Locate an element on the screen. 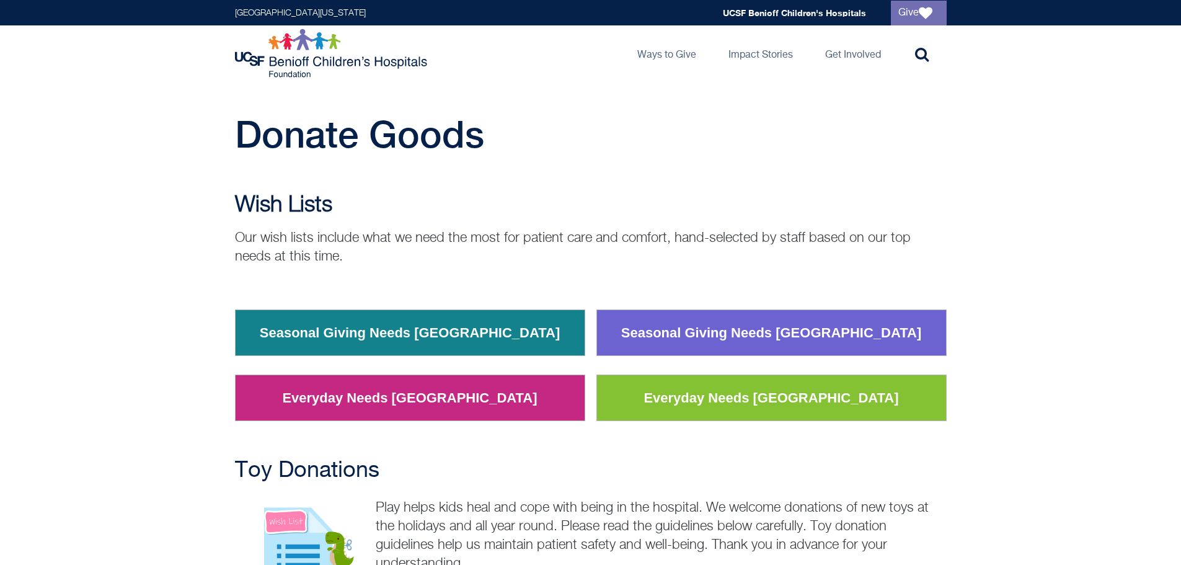 The height and width of the screenshot is (565, 1181). h2: Toy Donations is located at coordinates (591, 470).